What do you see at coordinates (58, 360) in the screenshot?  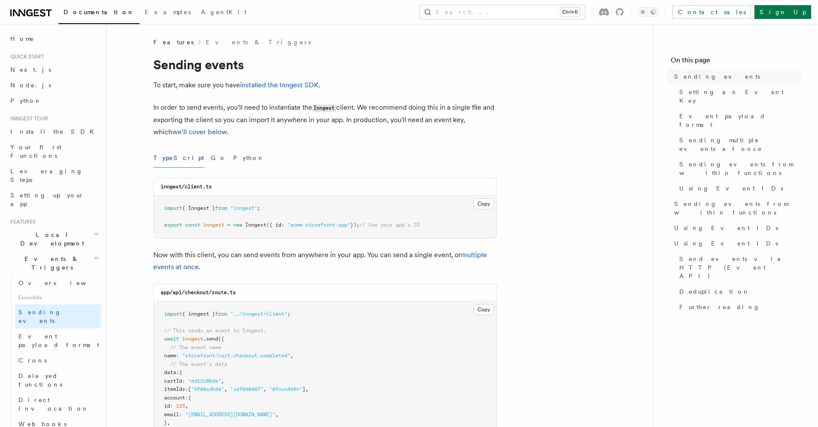 I see `a: Crons` at bounding box center [58, 360].